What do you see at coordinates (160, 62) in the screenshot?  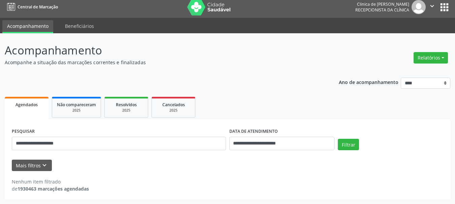 I see `p: Acompanhe a situação das marcações correntes e finalizadas` at bounding box center [160, 62].